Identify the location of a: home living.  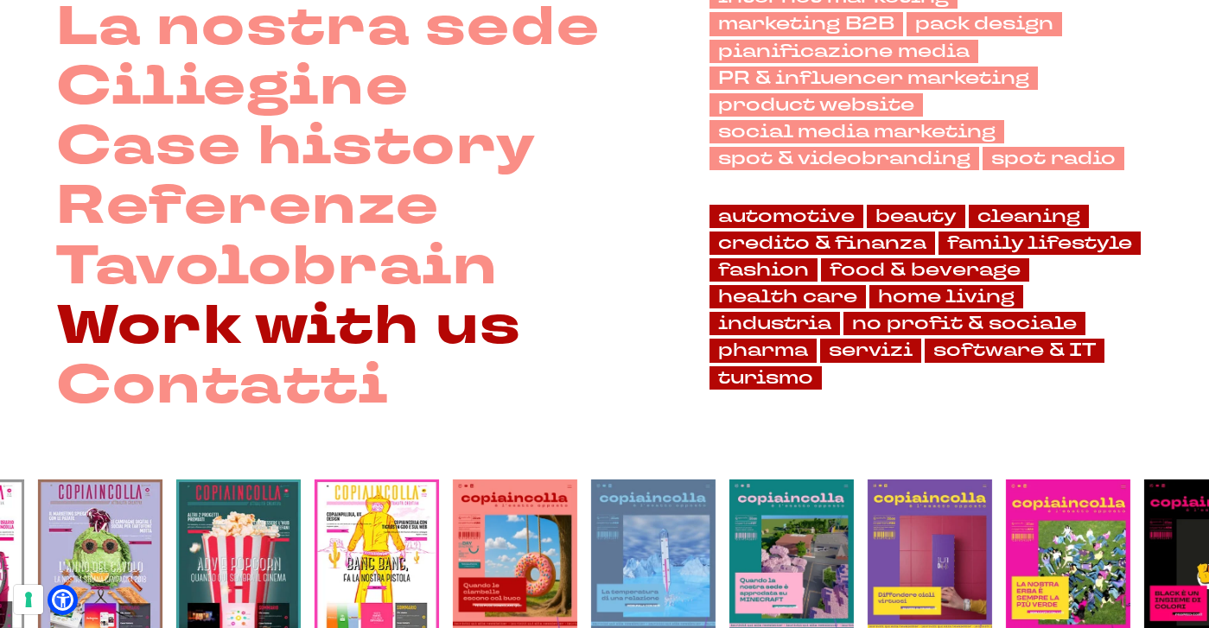
(946, 296).